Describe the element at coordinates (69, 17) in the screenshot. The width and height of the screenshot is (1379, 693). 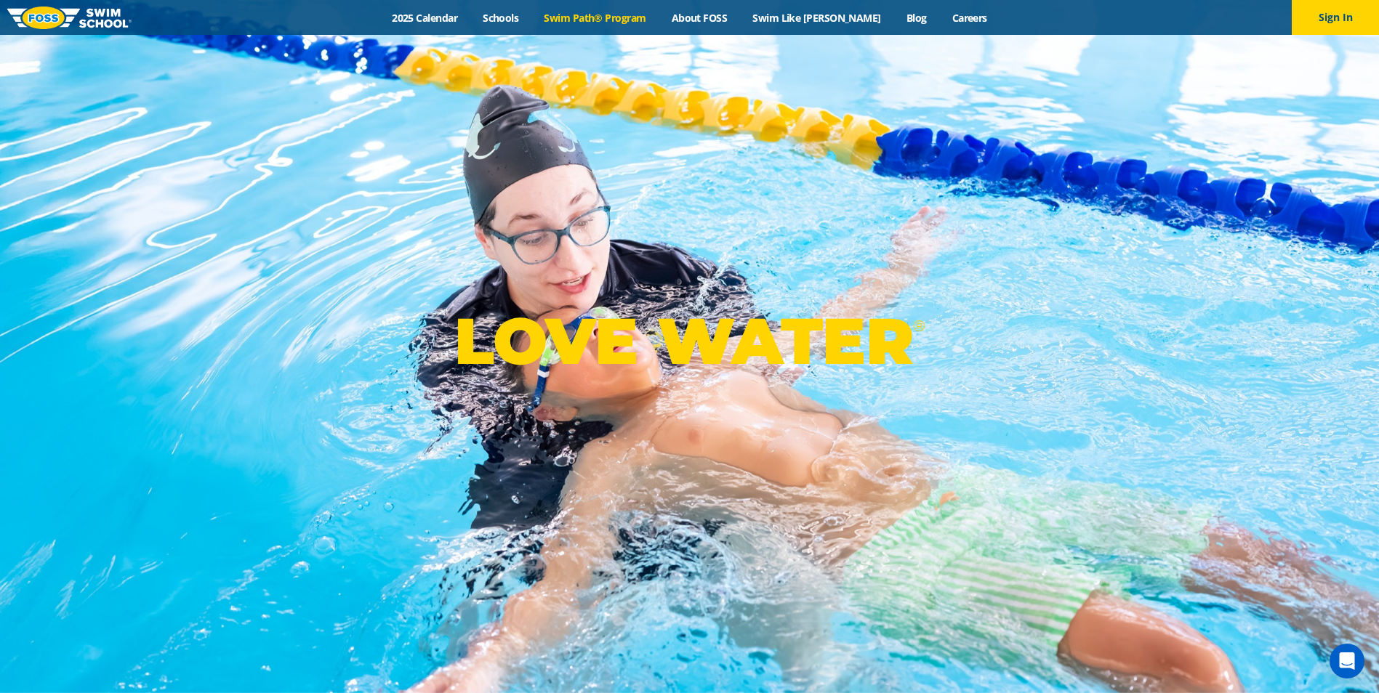
I see `img: FOSS Swim School Logo` at that location.